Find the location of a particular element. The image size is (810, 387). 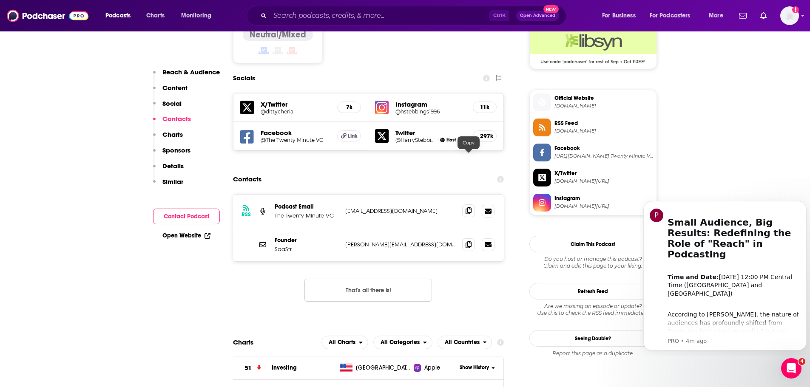

p: Contacts is located at coordinates (176, 119).